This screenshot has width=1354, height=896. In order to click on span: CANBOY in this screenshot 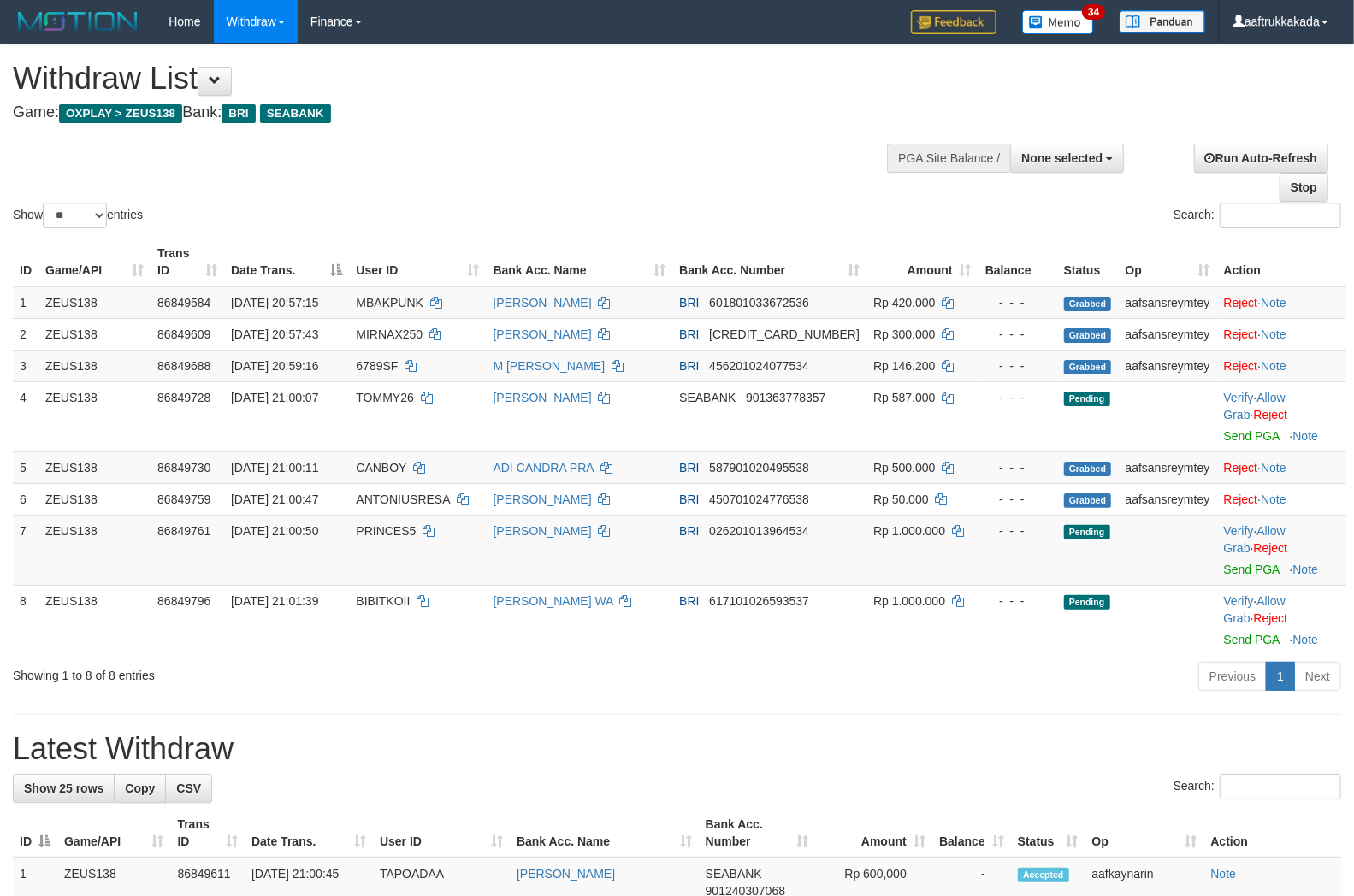, I will do `click(381, 468)`.